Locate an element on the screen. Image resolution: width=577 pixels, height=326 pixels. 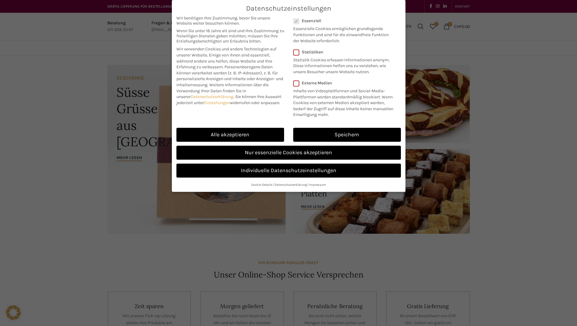
label: Essenziell is located at coordinates (343, 21).